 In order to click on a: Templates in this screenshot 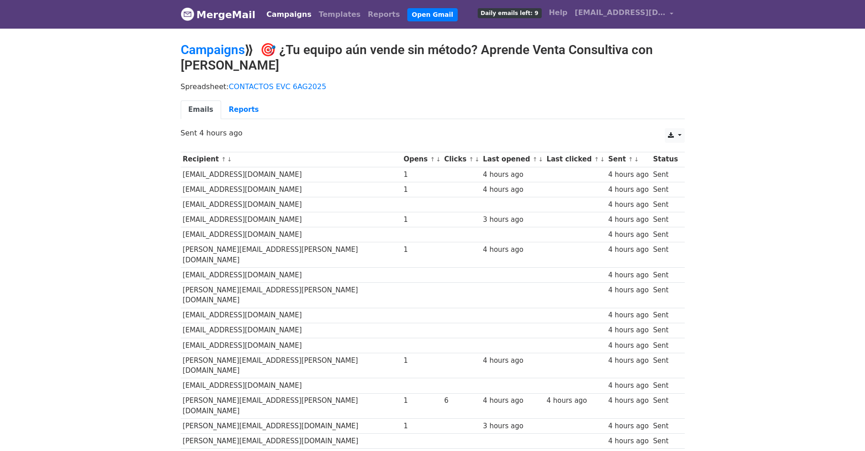, I will do `click(340, 15)`.